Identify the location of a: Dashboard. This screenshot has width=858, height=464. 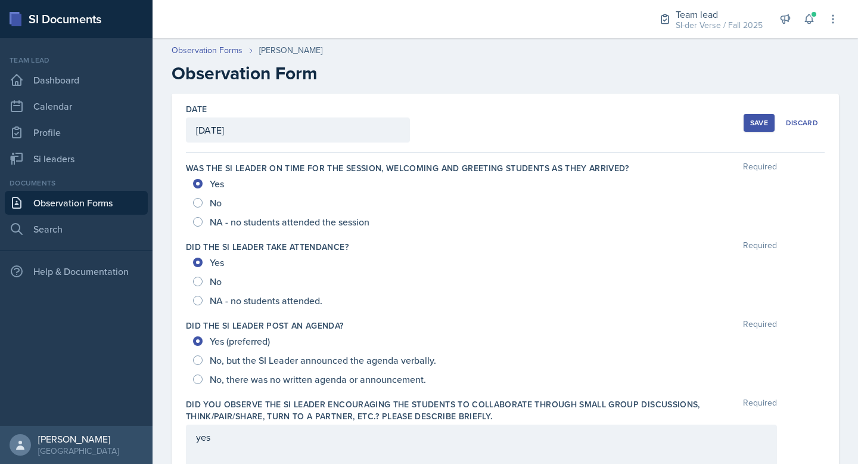
(76, 80).